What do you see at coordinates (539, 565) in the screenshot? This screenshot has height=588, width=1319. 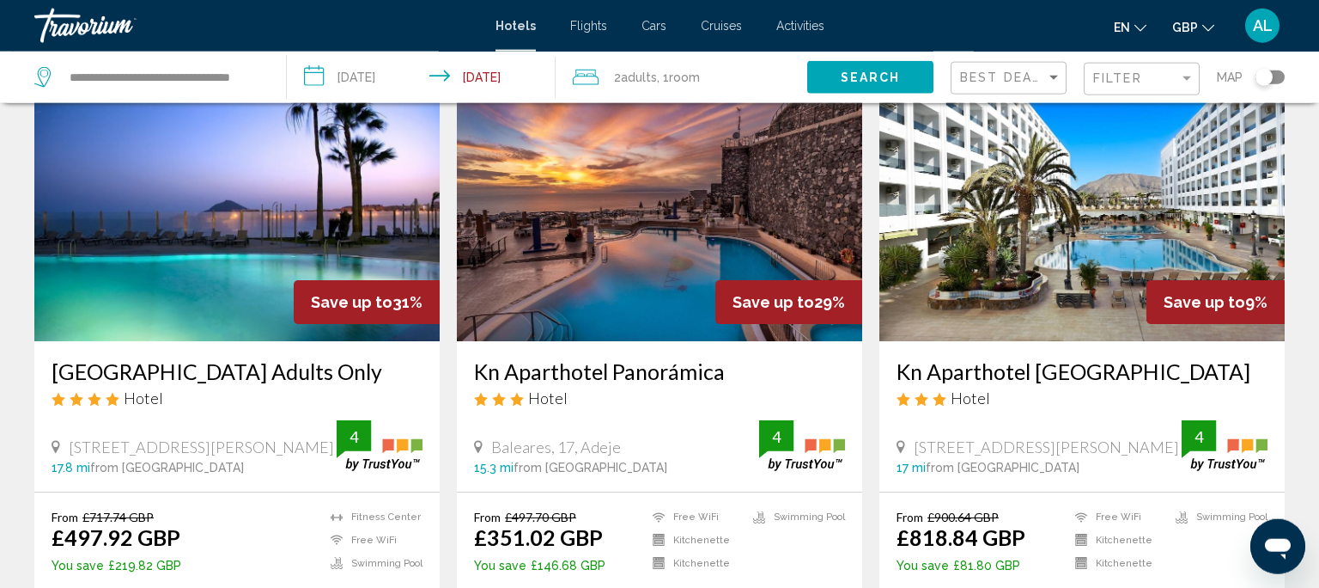 I see `p: £146.68 GBP` at bounding box center [539, 565].